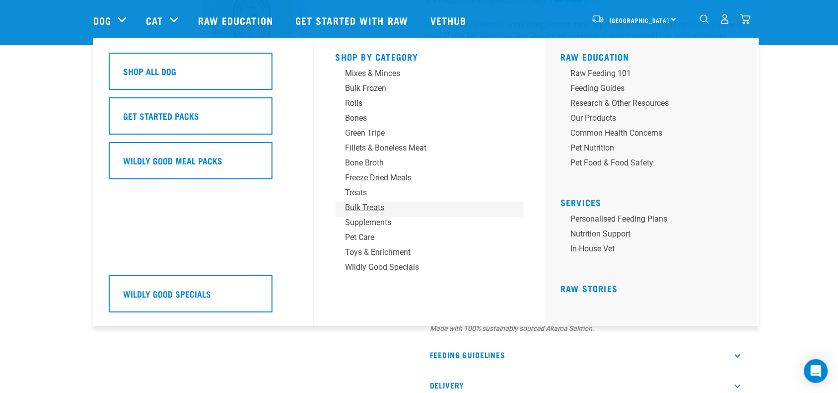  I want to click on a: Dog, so click(102, 20).